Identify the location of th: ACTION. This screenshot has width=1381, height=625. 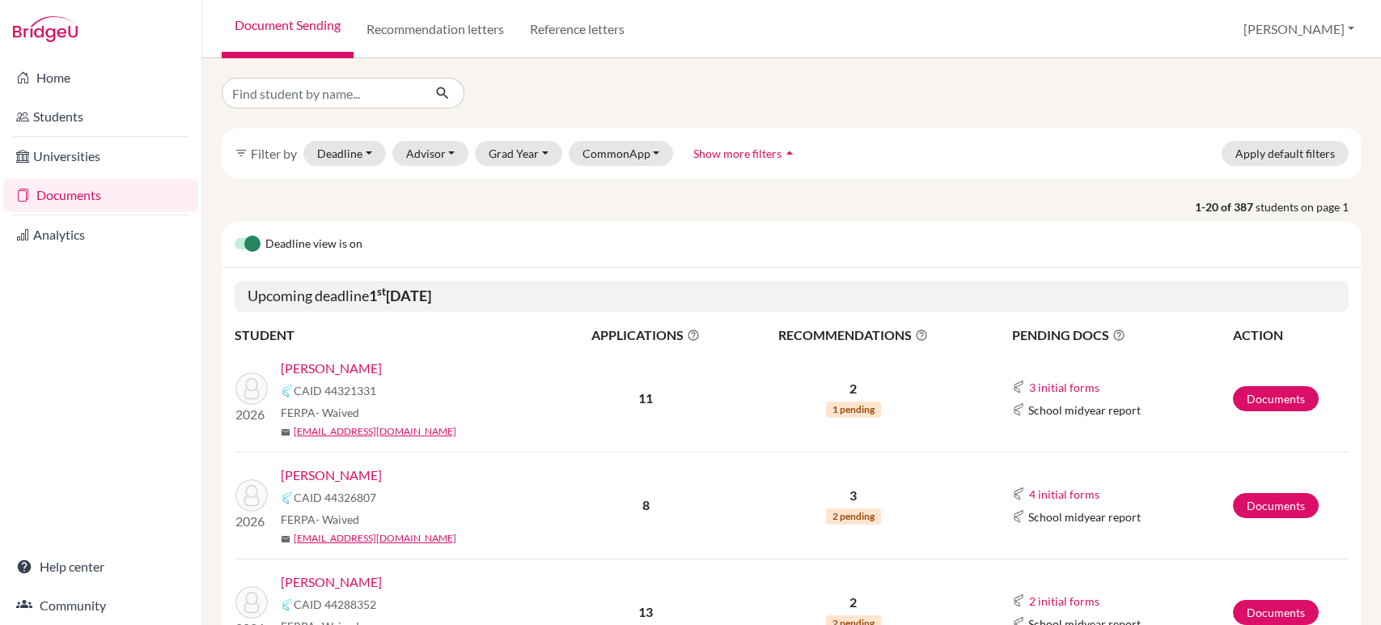
(1291, 335).